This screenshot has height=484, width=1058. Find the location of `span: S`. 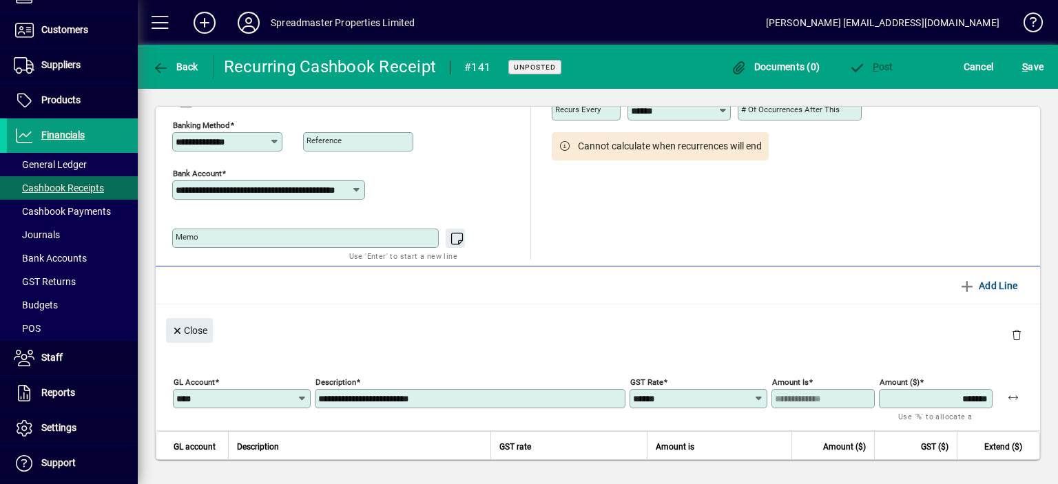

span: S is located at coordinates (1025, 67).